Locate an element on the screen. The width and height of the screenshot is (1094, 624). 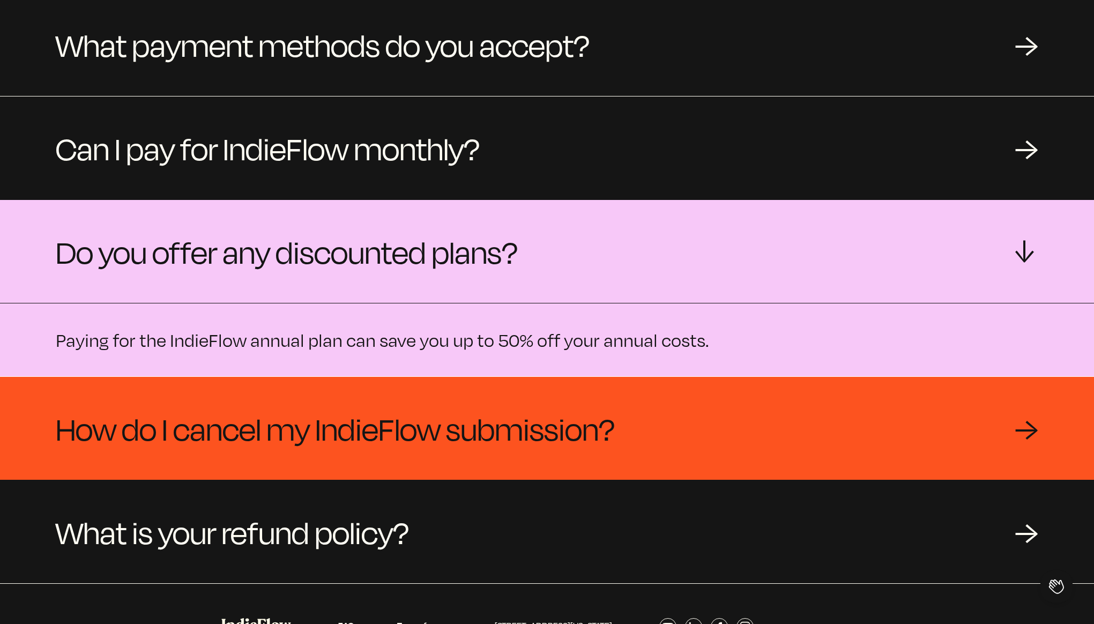
span: Do you offer any discounted plans? is located at coordinates (287, 252).